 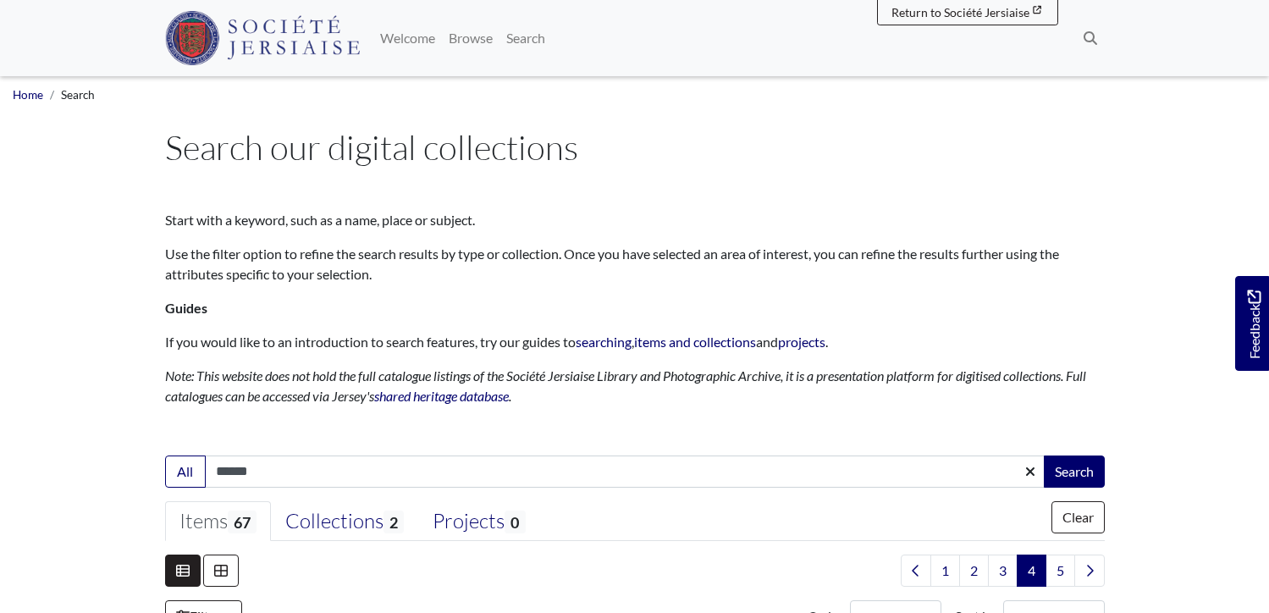 What do you see at coordinates (625, 385) in the screenshot?
I see `em: Note: This website does not hold the full catalogue listings of the Société Jersiaise Library and...` at bounding box center [625, 385].